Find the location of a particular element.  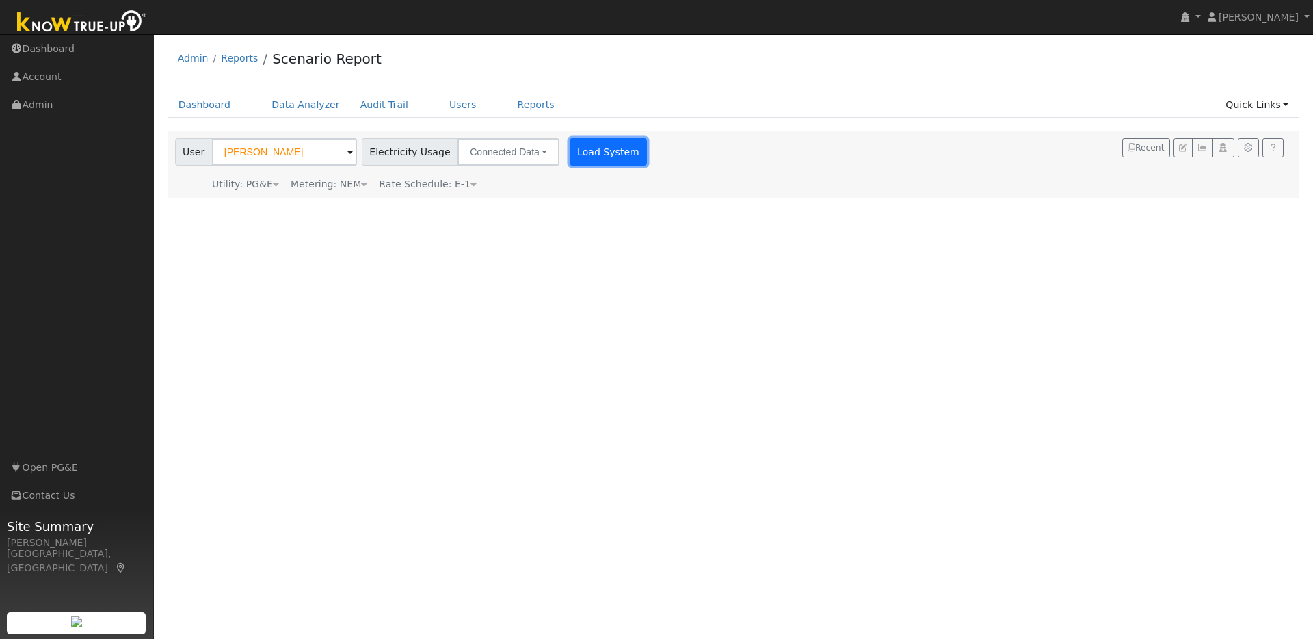

span: User is located at coordinates (194, 152).